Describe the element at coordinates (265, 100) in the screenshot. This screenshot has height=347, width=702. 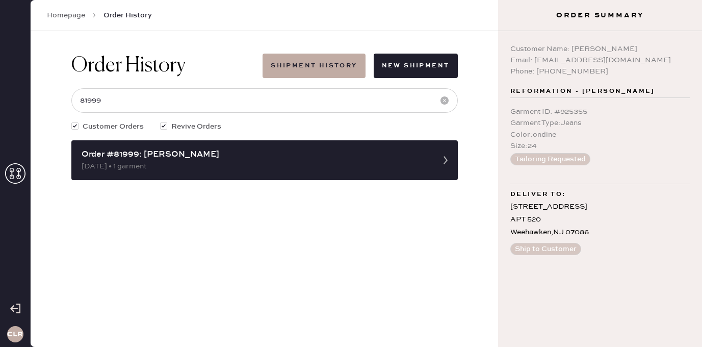
I see `input: Search by order number, customer name, email or phone number` at that location.